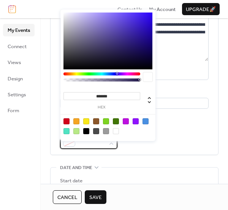 The width and height of the screenshot is (228, 210). What do you see at coordinates (71, 181) in the screenshot?
I see `div: Start date` at bounding box center [71, 181].